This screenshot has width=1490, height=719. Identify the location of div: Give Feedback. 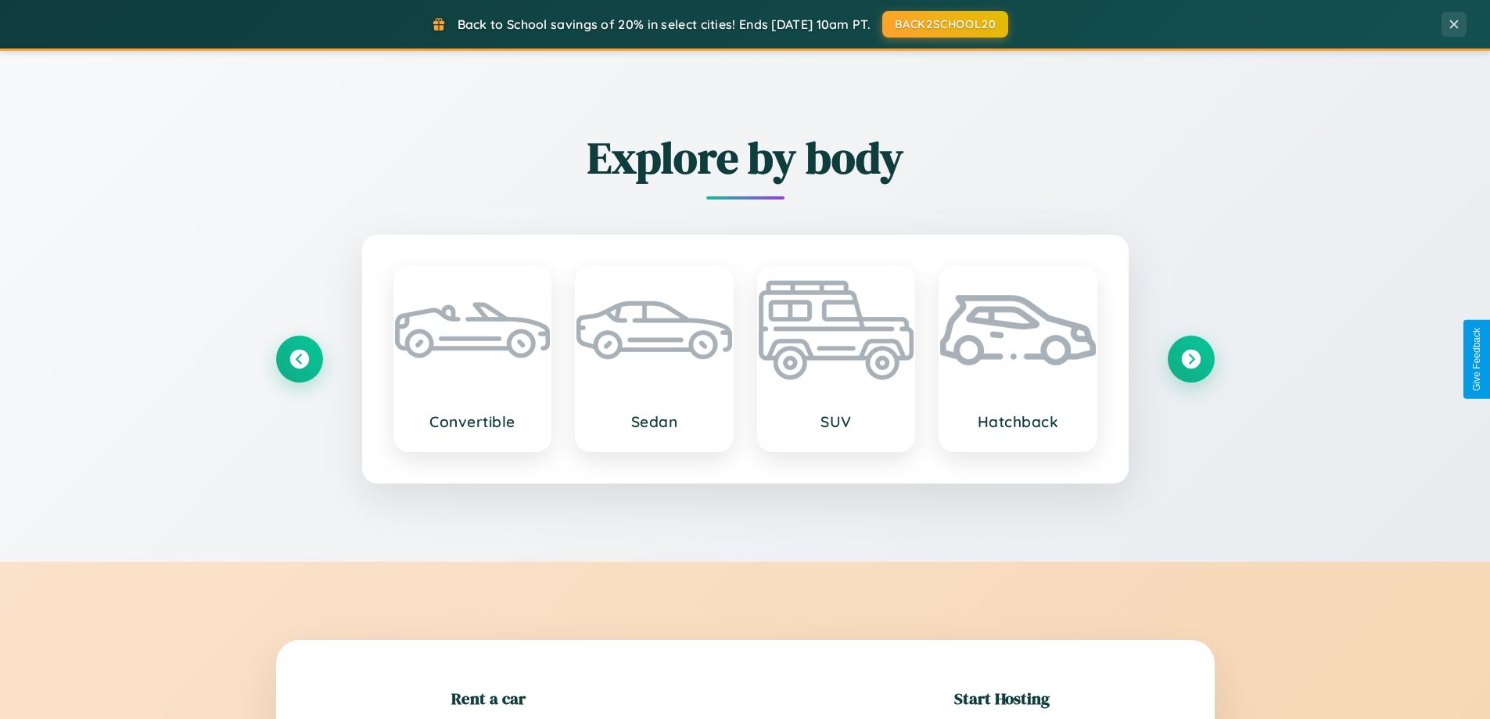
(1477, 359).